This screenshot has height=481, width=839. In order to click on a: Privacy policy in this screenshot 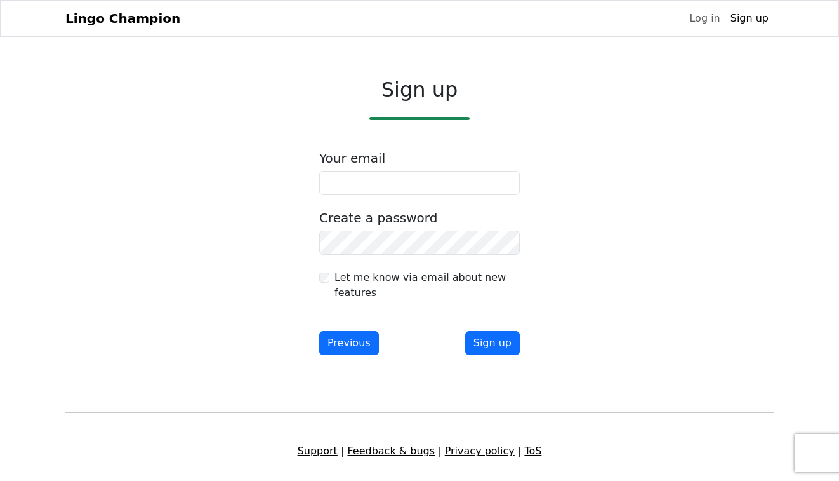, I will do `click(480, 450)`.